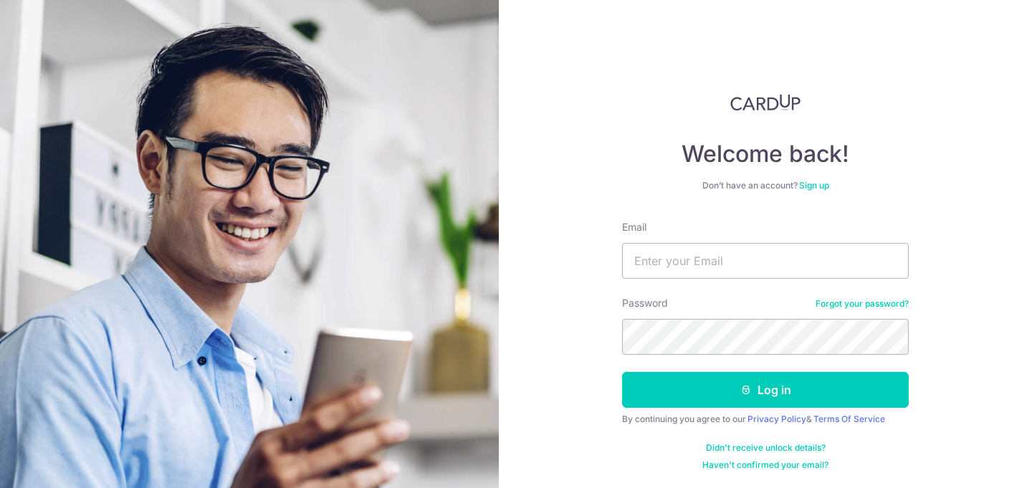 Image resolution: width=1032 pixels, height=488 pixels. Describe the element at coordinates (849, 419) in the screenshot. I see `a: Terms Of Service` at that location.